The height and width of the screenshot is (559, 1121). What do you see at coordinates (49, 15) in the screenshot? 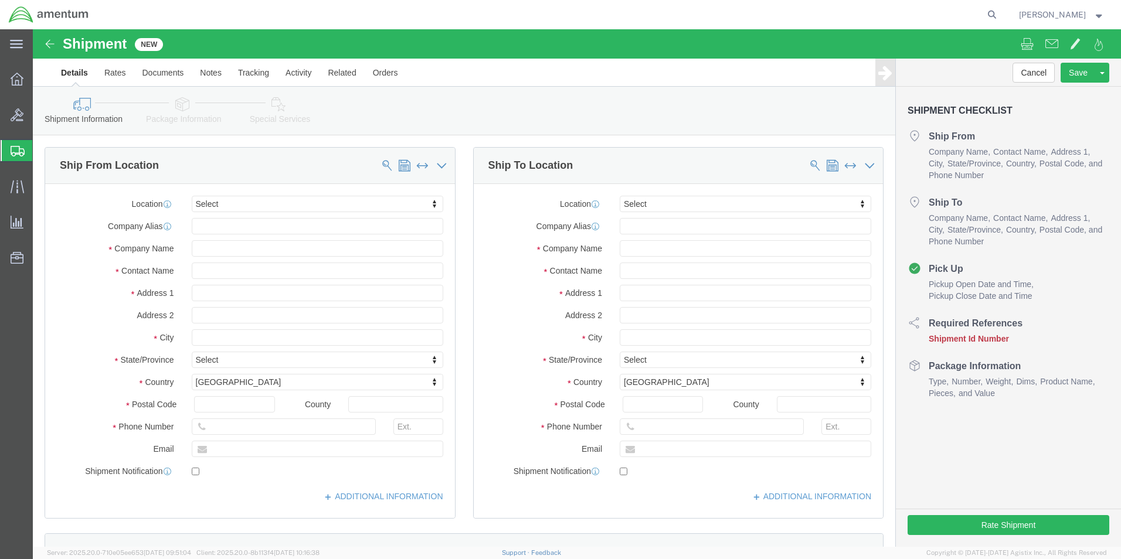
I see `img: logo` at bounding box center [49, 15].